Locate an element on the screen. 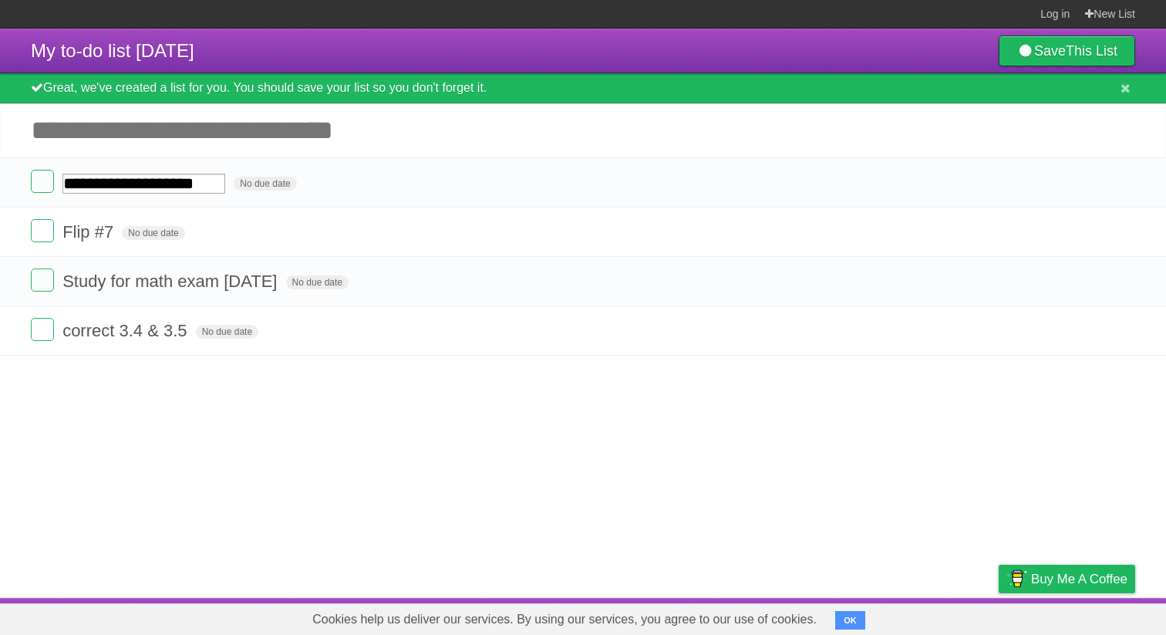 The width and height of the screenshot is (1166, 635). a: Suggest a feature is located at coordinates (1087, 616).